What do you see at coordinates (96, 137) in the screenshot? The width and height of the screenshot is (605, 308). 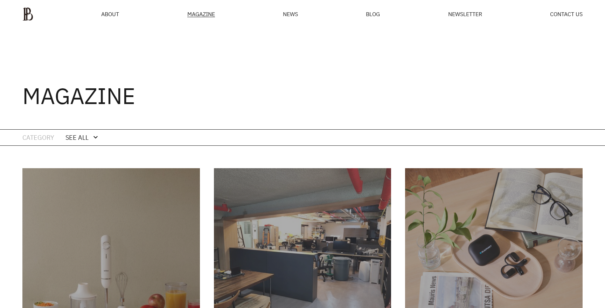 I see `div: expand_more` at bounding box center [96, 137].